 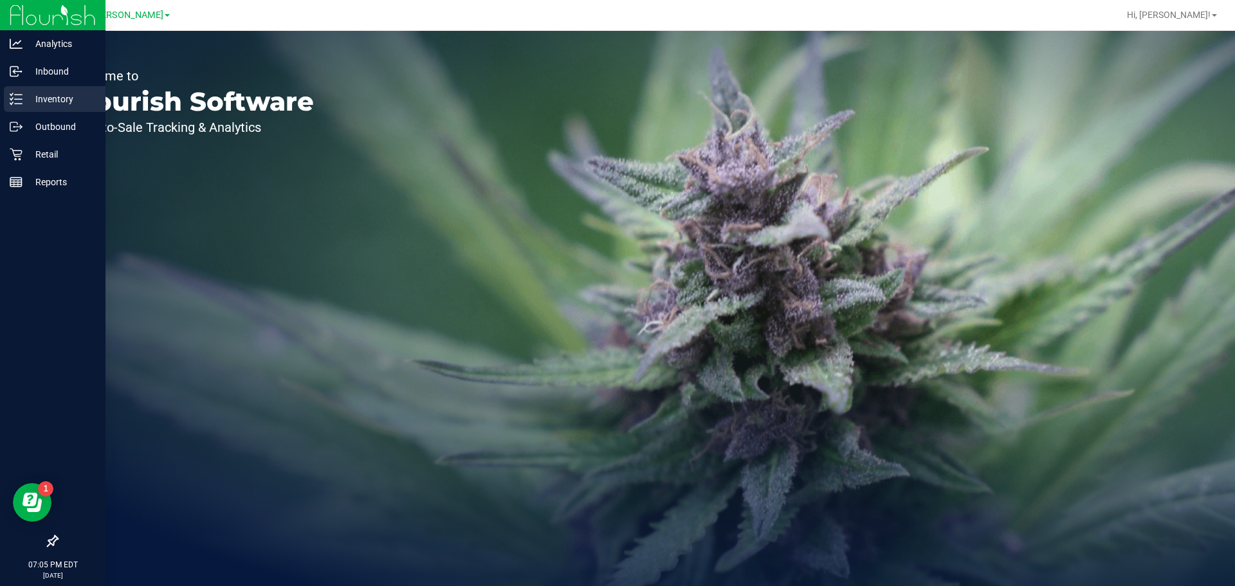 I want to click on p: Seed-to-Sale Tracking & Analytics, so click(x=192, y=127).